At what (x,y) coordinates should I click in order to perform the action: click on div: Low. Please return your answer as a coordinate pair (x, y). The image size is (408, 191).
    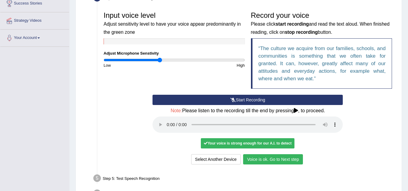
    Looking at the image, I should click on (137, 65).